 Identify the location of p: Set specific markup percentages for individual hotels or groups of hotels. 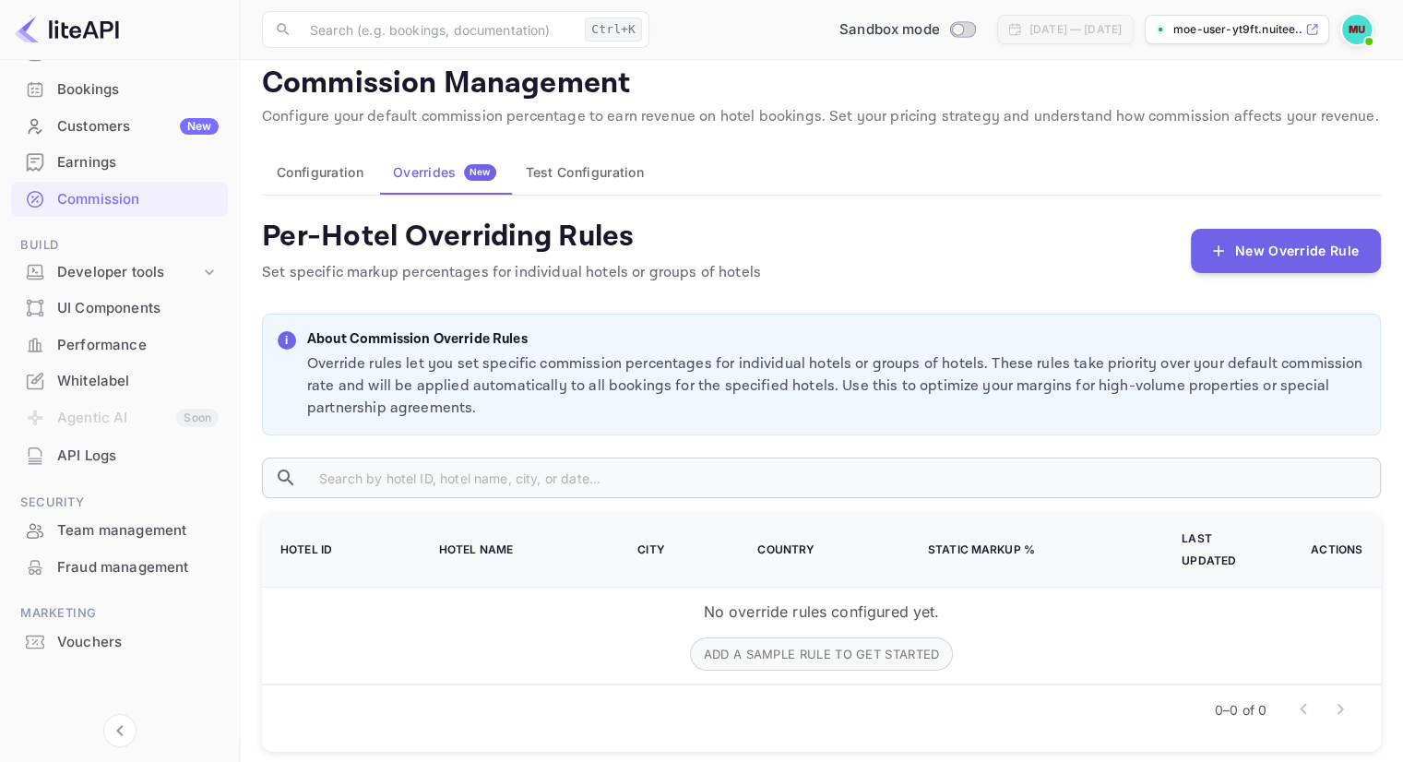
(511, 273).